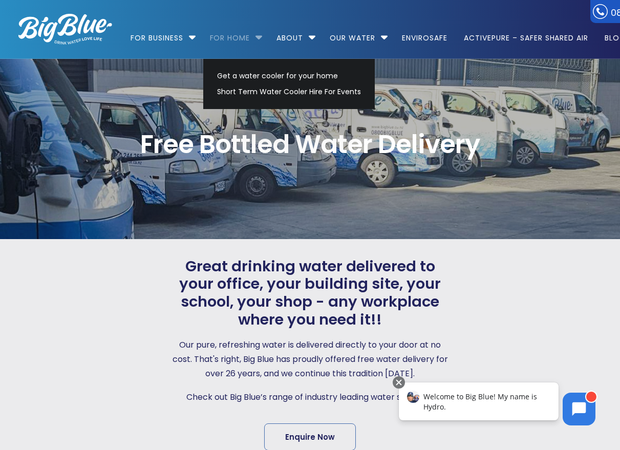 The width and height of the screenshot is (620, 450). What do you see at coordinates (92, 27) in the screenshot?
I see `span: Welcome to Big Blue! My name is Hydro.` at bounding box center [92, 27].